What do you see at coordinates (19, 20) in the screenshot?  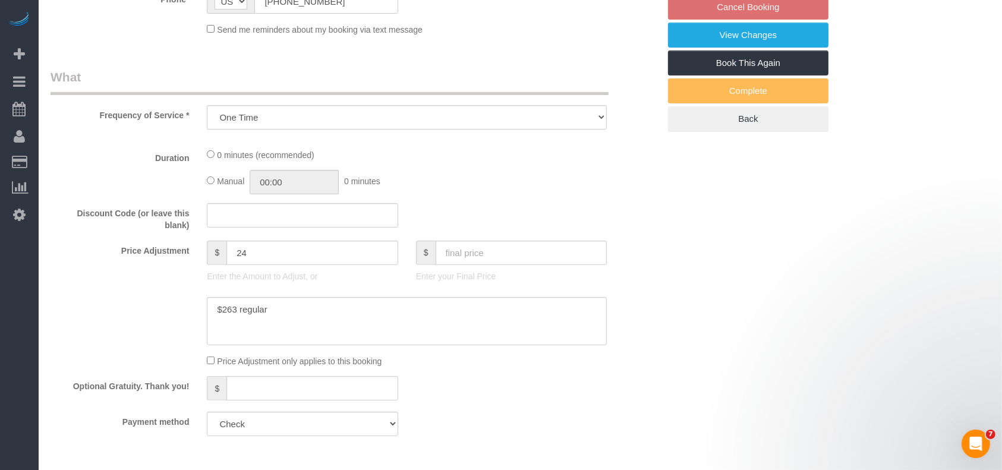 I see `img: Automaid Logo` at bounding box center [19, 20].